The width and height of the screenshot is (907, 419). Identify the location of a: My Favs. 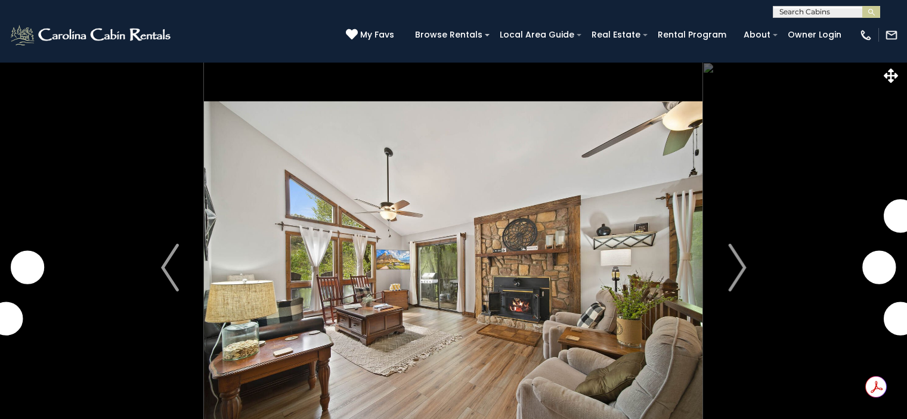
(371, 35).